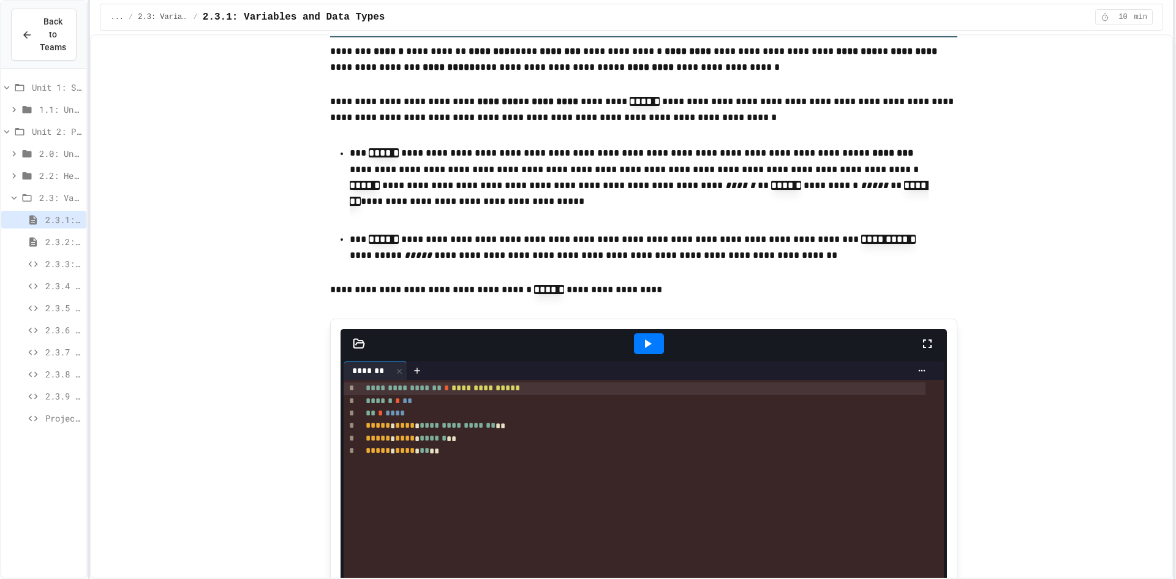 The height and width of the screenshot is (579, 1176). Describe the element at coordinates (43, 34) in the screenshot. I see `button: Back to Teams` at that location.